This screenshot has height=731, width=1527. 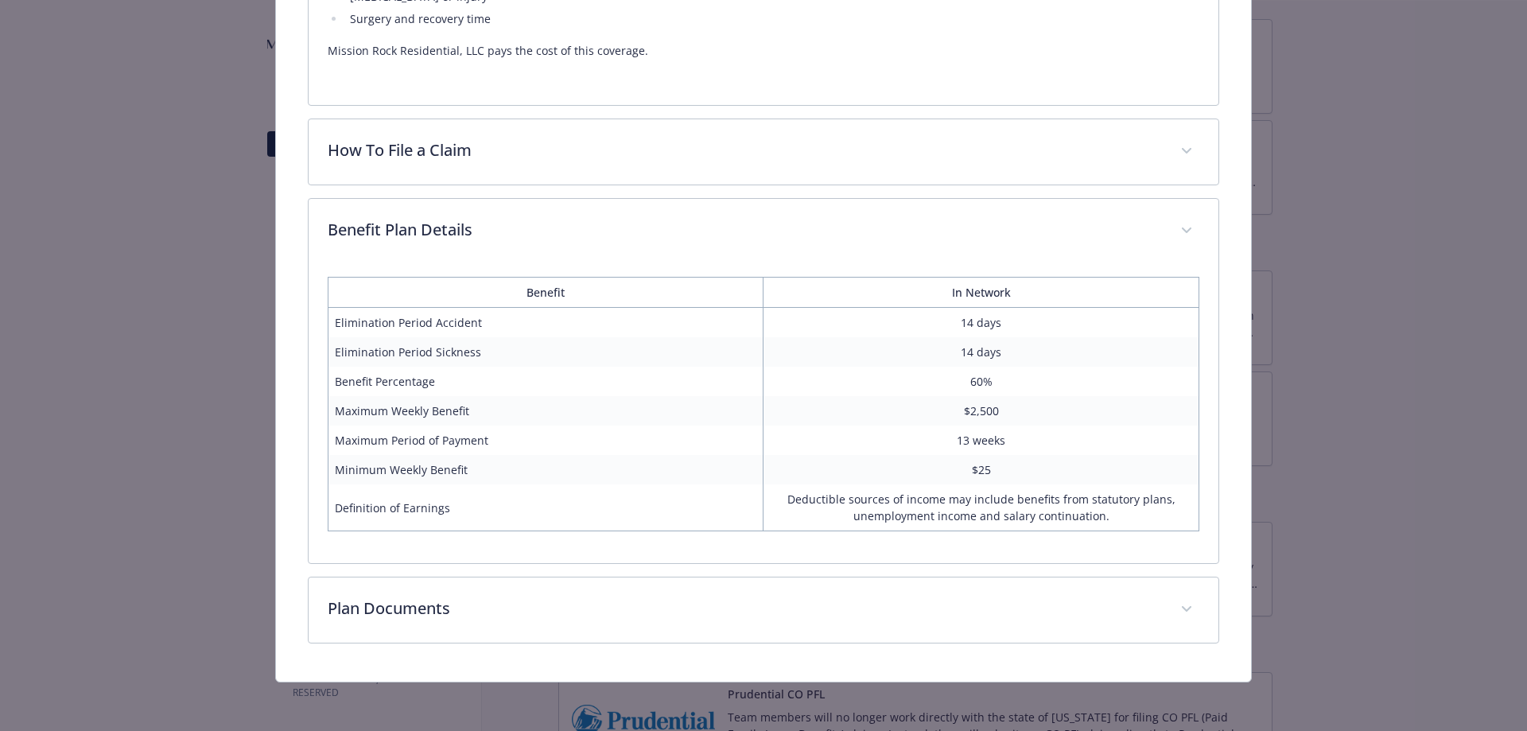 What do you see at coordinates (744, 230) in the screenshot?
I see `p: Benefit Plan Details` at bounding box center [744, 230].